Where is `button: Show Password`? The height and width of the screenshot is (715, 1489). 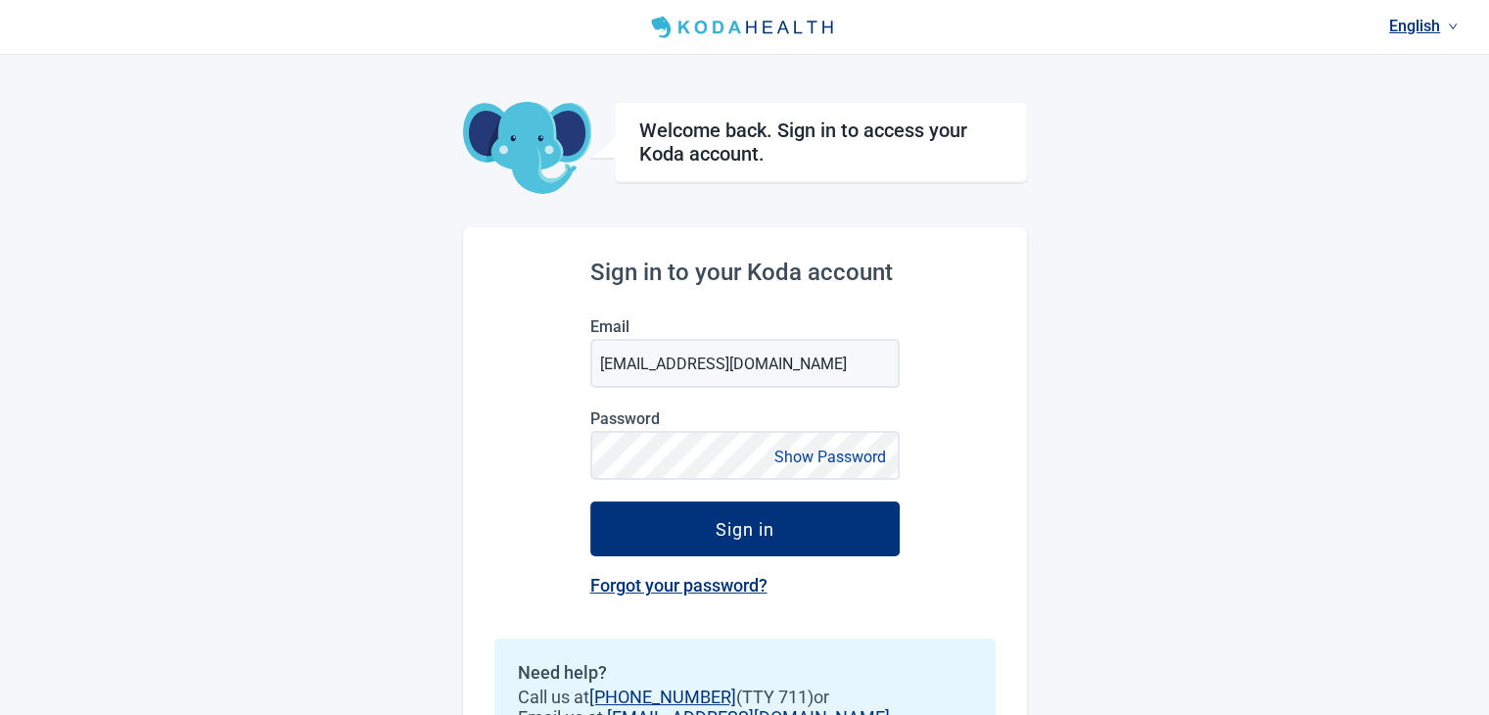
button: Show Password is located at coordinates (830, 456).